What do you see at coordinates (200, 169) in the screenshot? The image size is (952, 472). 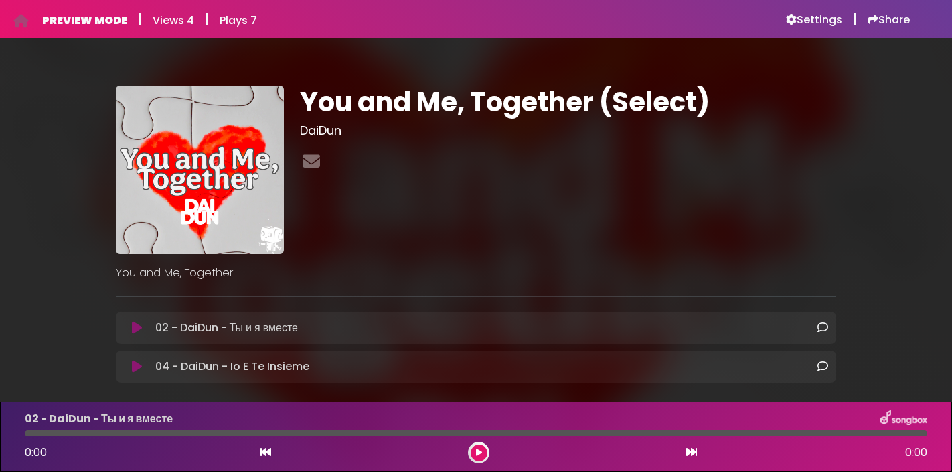 I see `img: LXXkF8yrR2u1kBGbdYQU` at bounding box center [200, 169].